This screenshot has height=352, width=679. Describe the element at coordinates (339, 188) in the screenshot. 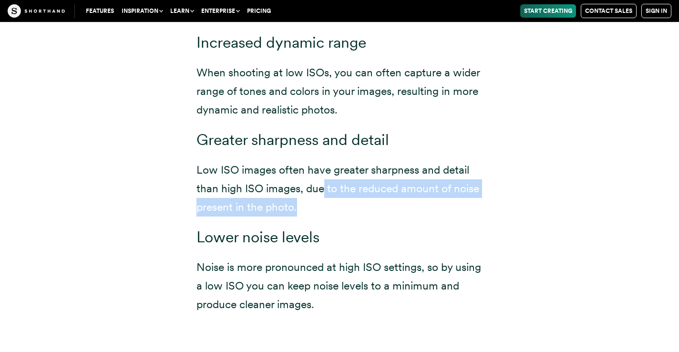

I see `p: Low ISO images often have greater sharpness and detail than high ISO images, due to the reduced a...` at that location.